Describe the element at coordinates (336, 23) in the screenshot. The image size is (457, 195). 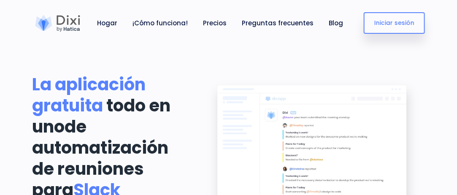
I see `a: Blog` at that location.